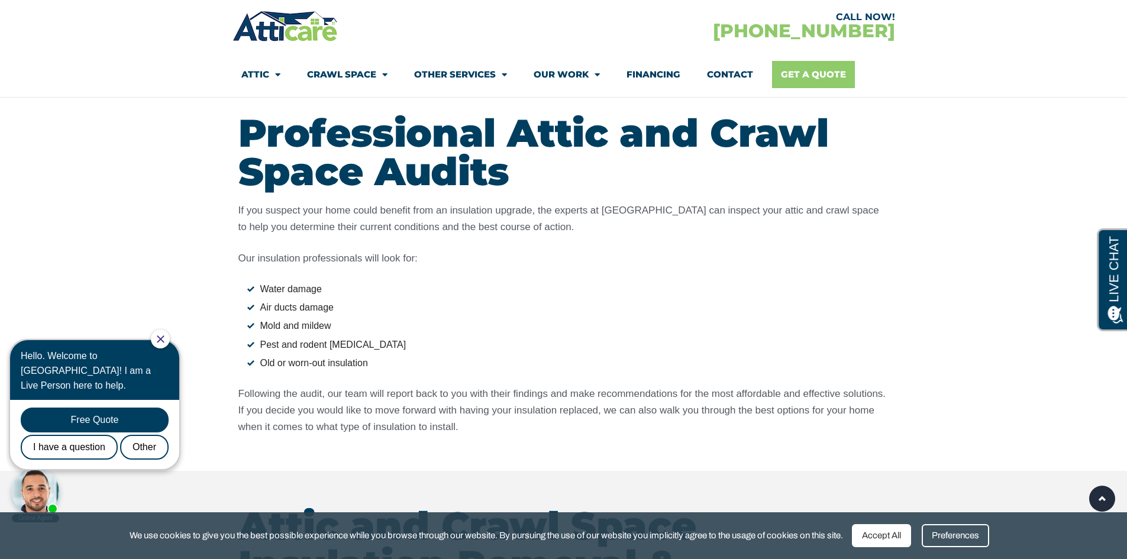  I want to click on p: Our insulation professionals will look for:, so click(564, 258).